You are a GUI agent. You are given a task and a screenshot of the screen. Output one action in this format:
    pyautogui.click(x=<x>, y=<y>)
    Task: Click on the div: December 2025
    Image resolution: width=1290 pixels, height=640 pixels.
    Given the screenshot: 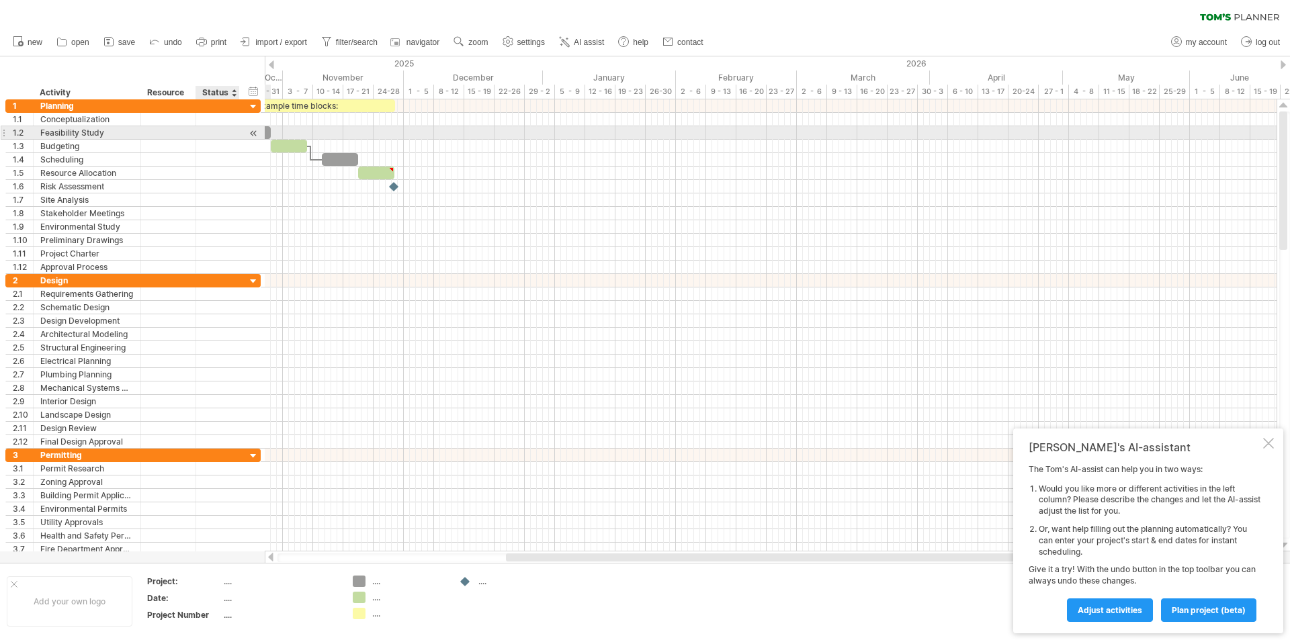 What is the action you would take?
    pyautogui.click(x=473, y=77)
    